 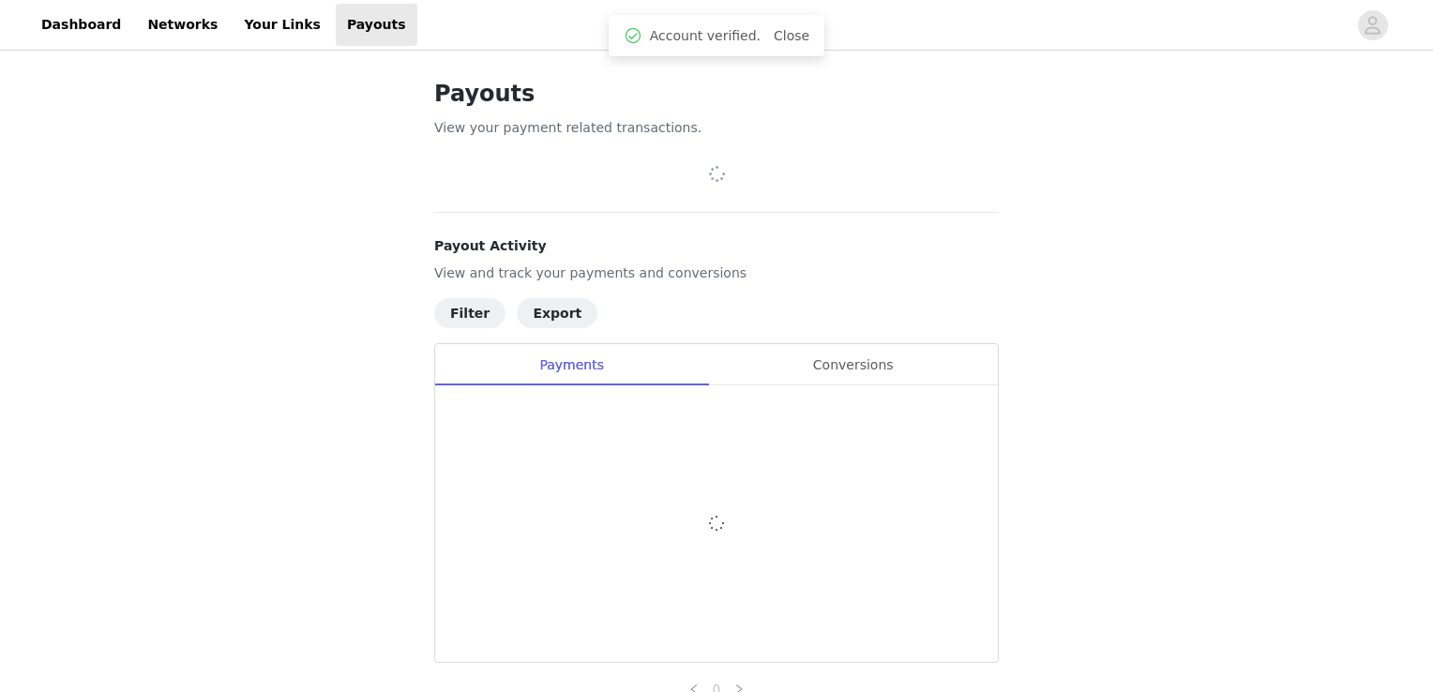 What do you see at coordinates (853, 365) in the screenshot?
I see `div: Conversions` at bounding box center [853, 365].